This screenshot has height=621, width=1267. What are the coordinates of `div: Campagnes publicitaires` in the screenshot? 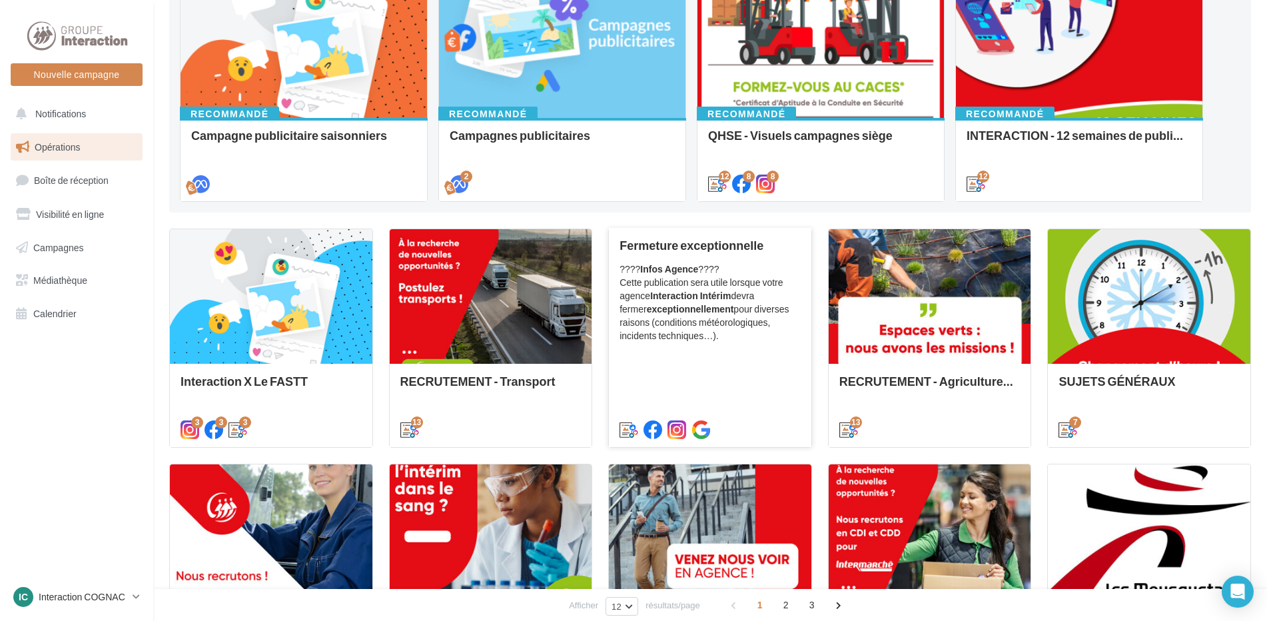 It's located at (562, 142).